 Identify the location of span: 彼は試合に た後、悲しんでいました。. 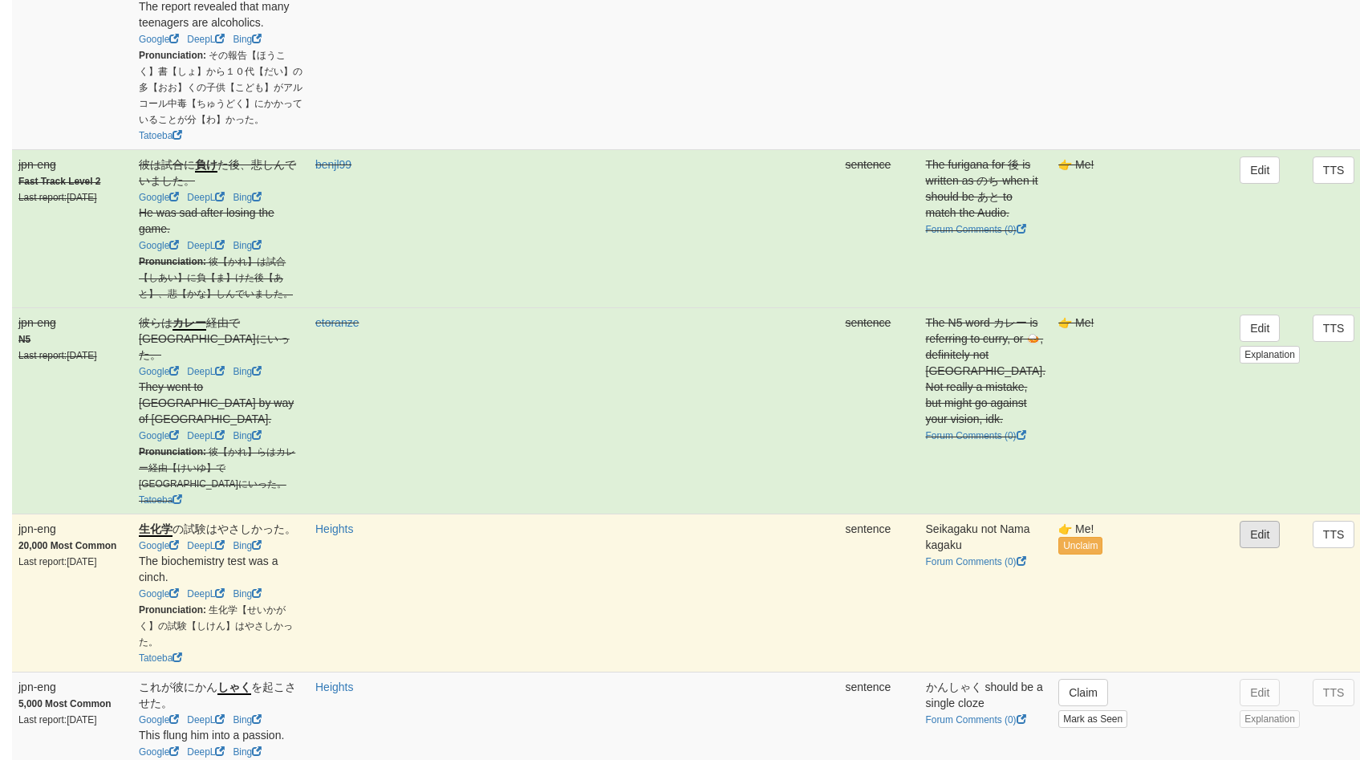
(217, 173).